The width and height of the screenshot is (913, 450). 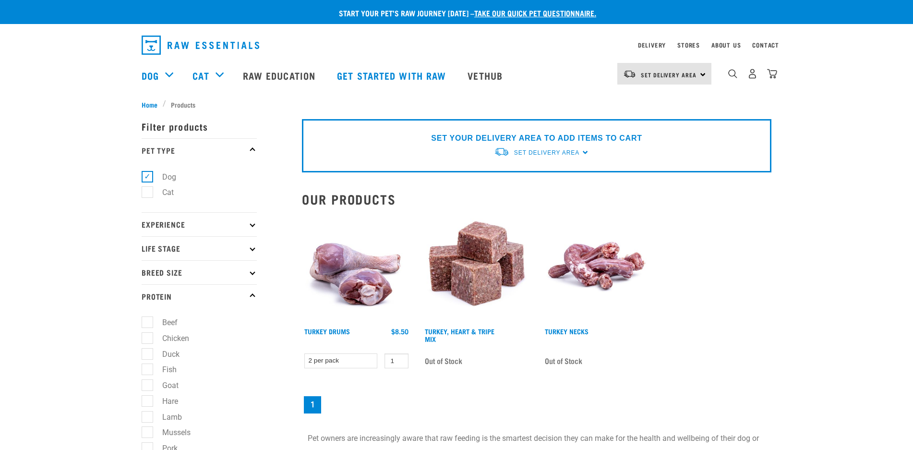 I want to click on a: Raw Education, so click(x=280, y=75).